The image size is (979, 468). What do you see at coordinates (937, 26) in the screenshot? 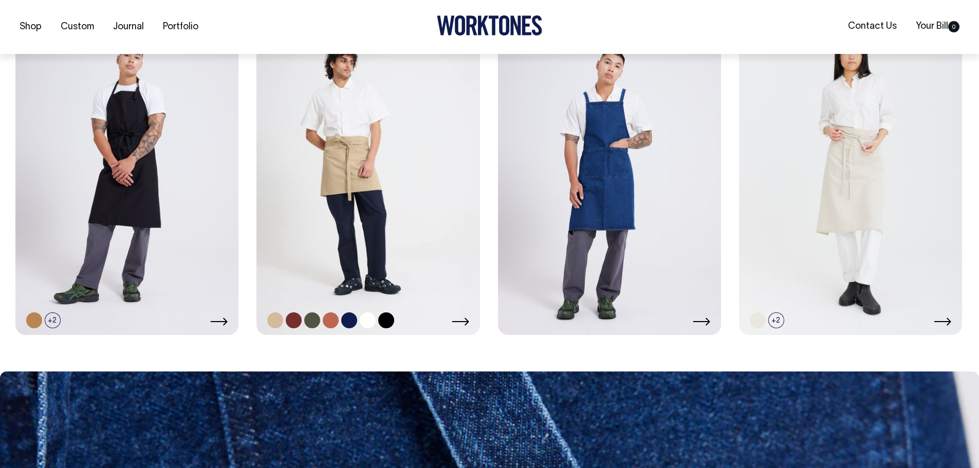
I see `a: Your Bill0` at bounding box center [937, 26].